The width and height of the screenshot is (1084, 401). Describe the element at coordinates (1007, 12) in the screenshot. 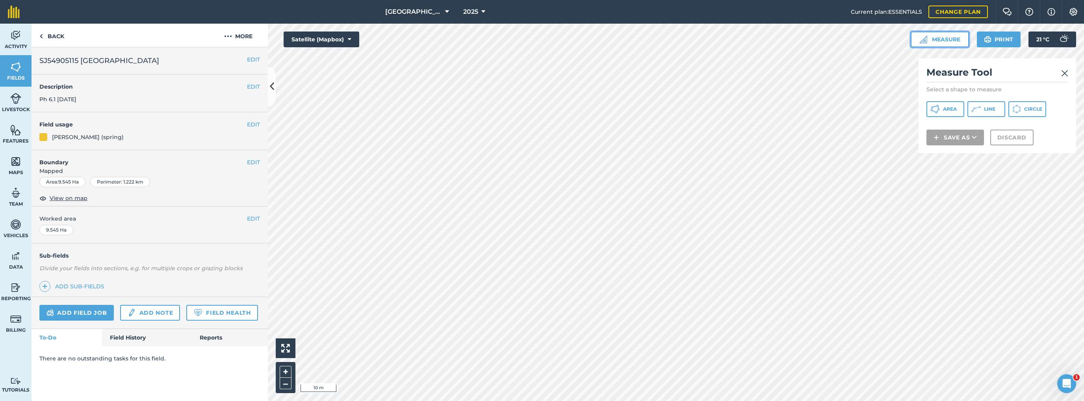

I see `img: Two speech bubbles overlapping with the left bubble in the forefront` at that location.